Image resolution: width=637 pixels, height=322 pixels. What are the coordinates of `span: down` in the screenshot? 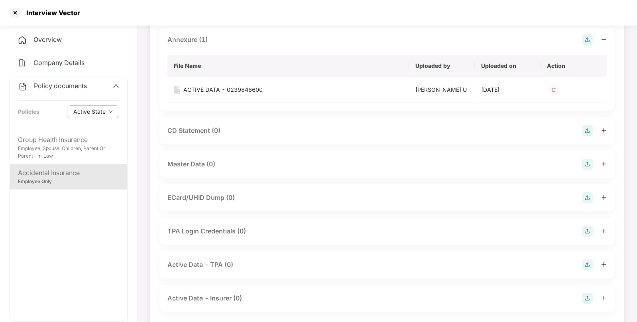 It's located at (111, 112).